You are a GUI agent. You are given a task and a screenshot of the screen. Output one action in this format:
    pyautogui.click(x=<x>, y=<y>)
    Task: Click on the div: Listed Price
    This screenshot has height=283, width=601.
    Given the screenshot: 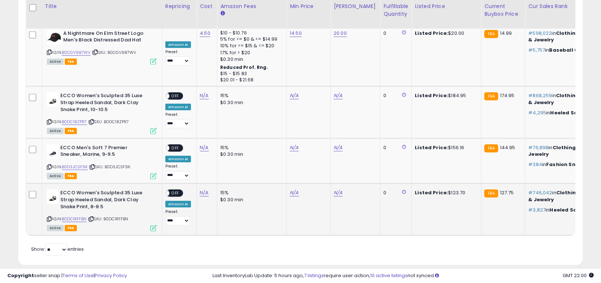 What is the action you would take?
    pyautogui.click(x=447, y=6)
    